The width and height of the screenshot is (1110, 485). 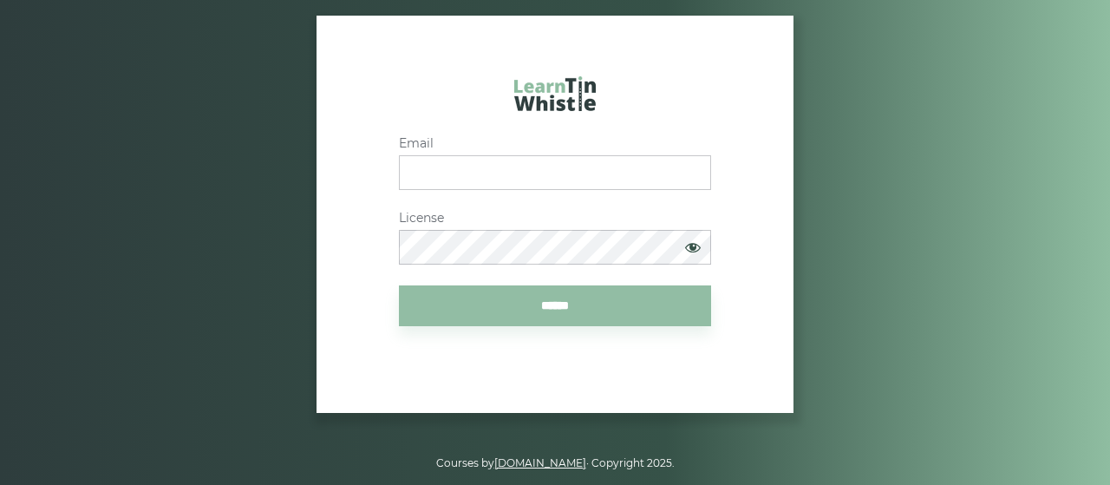 I want to click on label: License, so click(x=555, y=218).